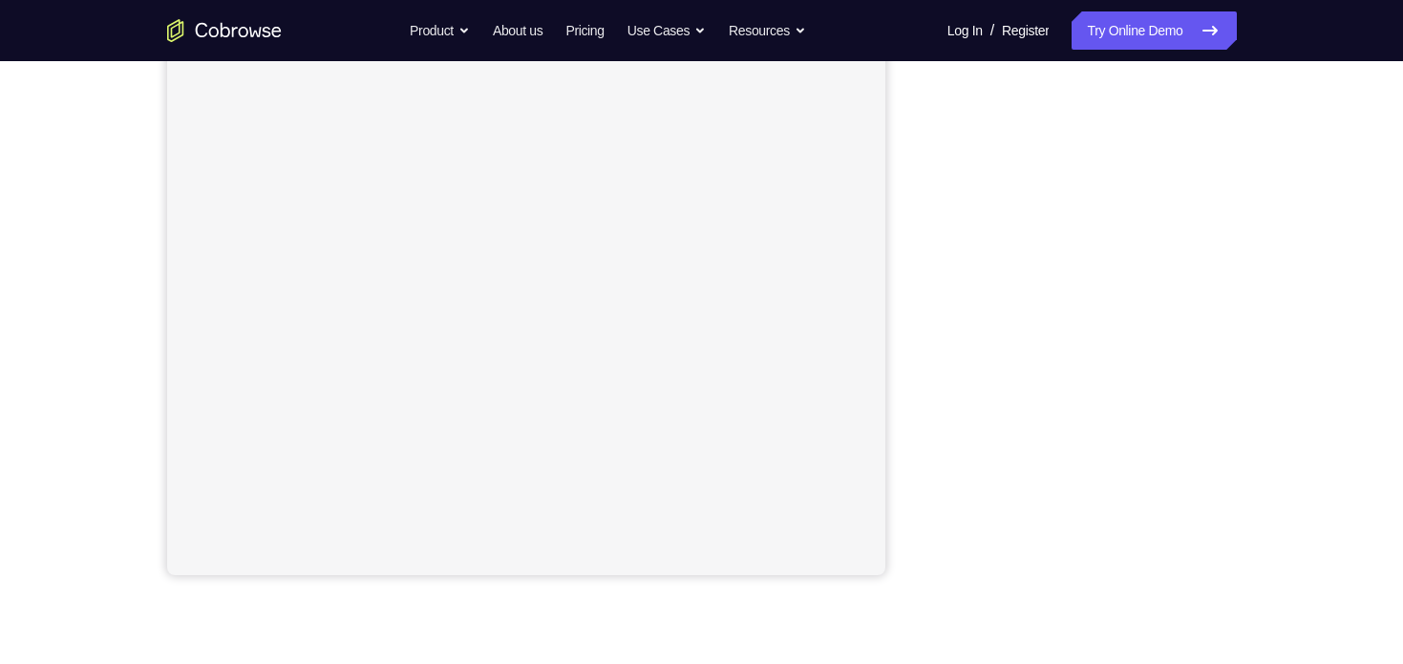 The width and height of the screenshot is (1403, 664). Describe the element at coordinates (964, 31) in the screenshot. I see `a: Log In` at that location.